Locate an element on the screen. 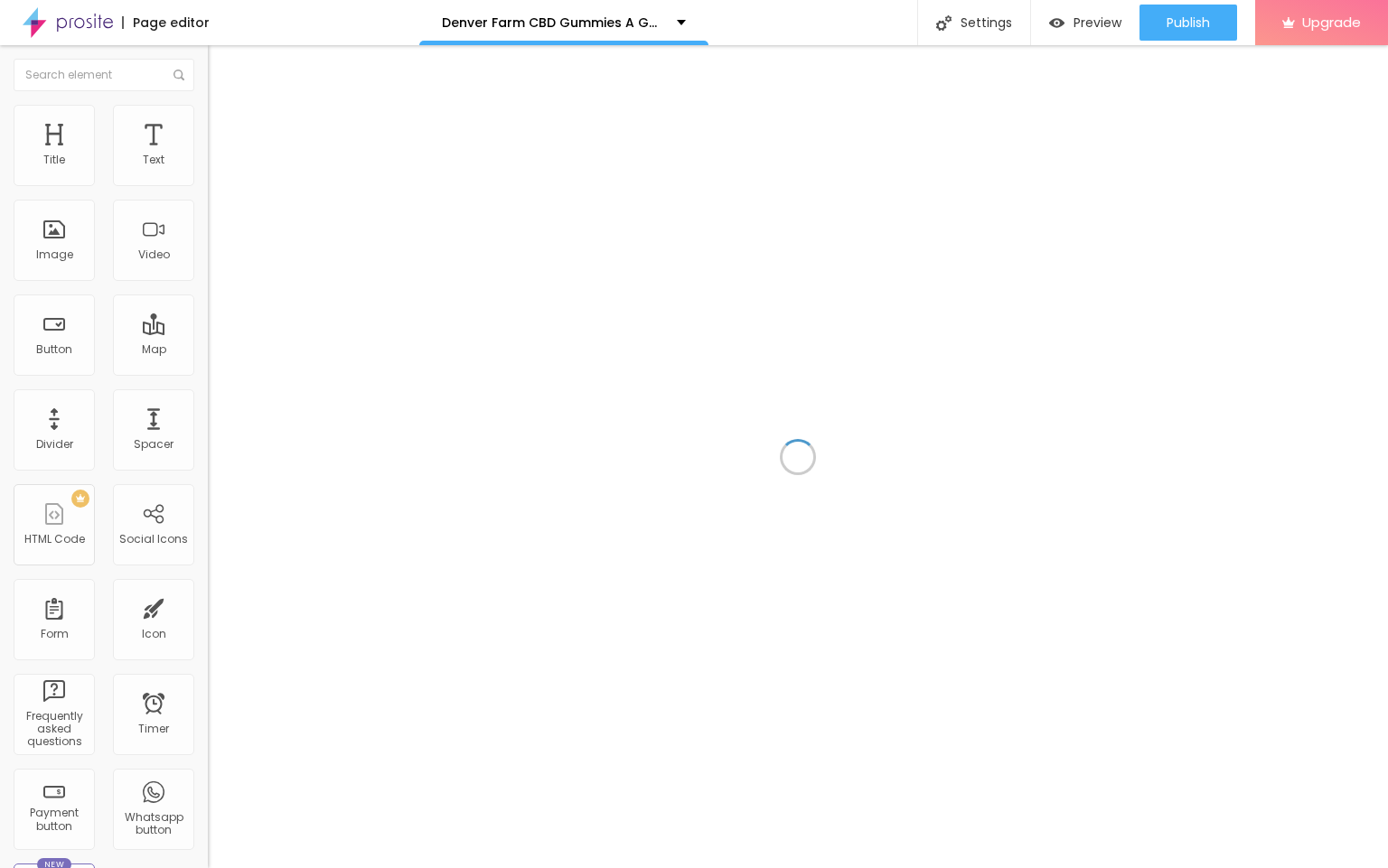 The image size is (1388, 868). div: Spacer is located at coordinates (154, 444).